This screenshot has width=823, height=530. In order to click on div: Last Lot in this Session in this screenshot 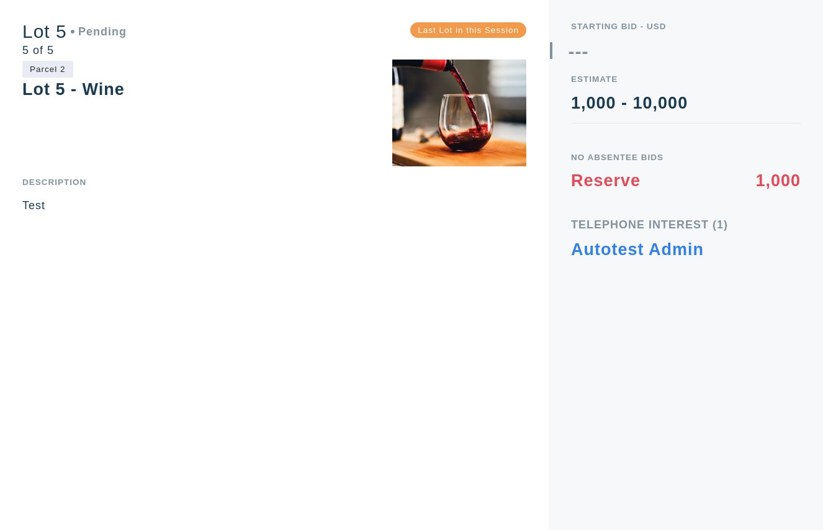, I will do `click(468, 30)`.